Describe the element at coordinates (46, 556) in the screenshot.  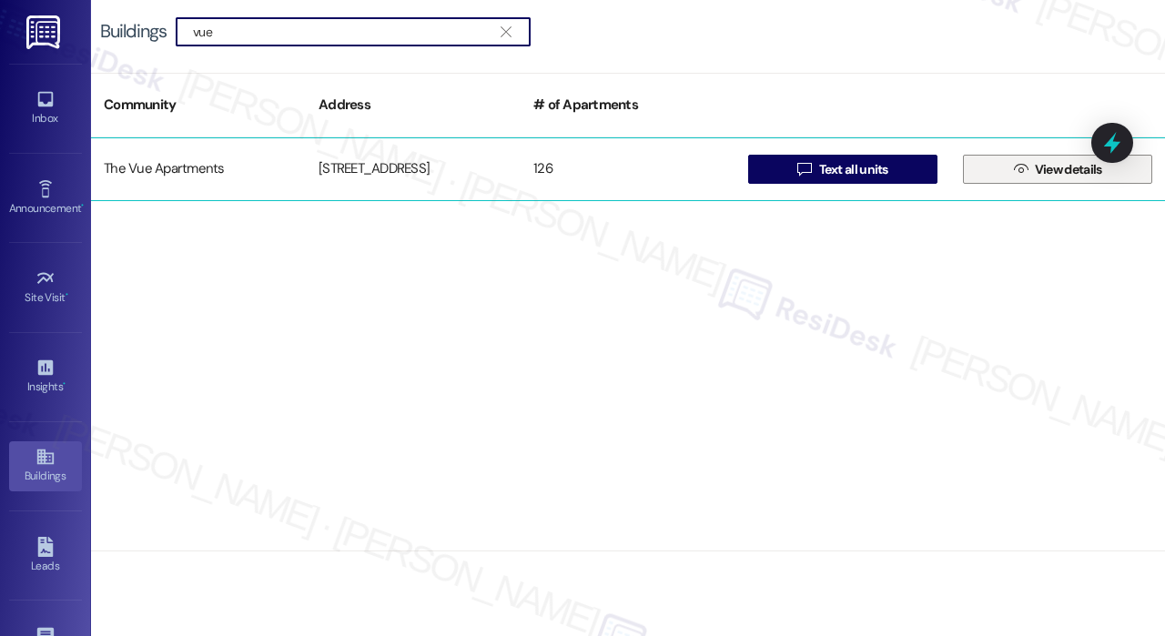
I see `a: Leads` at that location.